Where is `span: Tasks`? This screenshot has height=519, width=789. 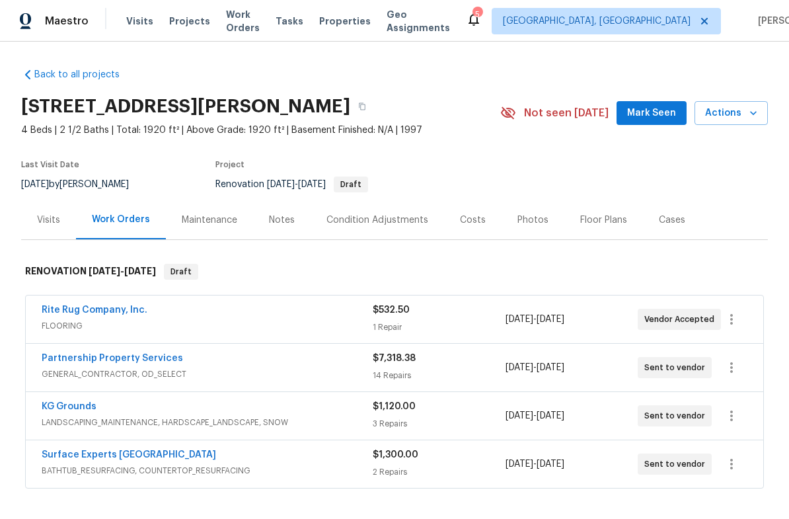 span: Tasks is located at coordinates (289, 21).